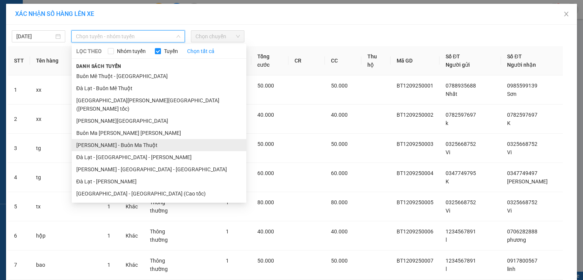 This screenshot has height=280, width=583. I want to click on th: Mã GD, so click(415, 61).